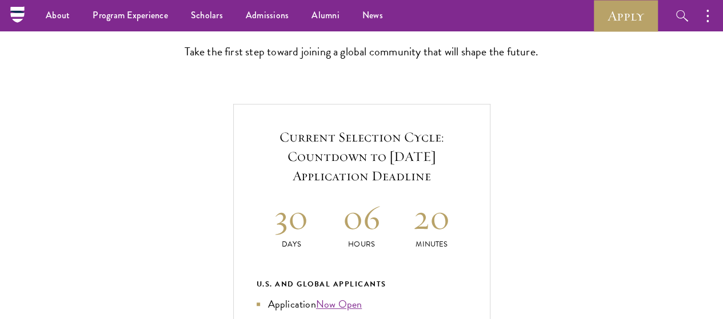 The image size is (723, 319). What do you see at coordinates (431, 217) in the screenshot?
I see `h2: 20` at bounding box center [431, 217].